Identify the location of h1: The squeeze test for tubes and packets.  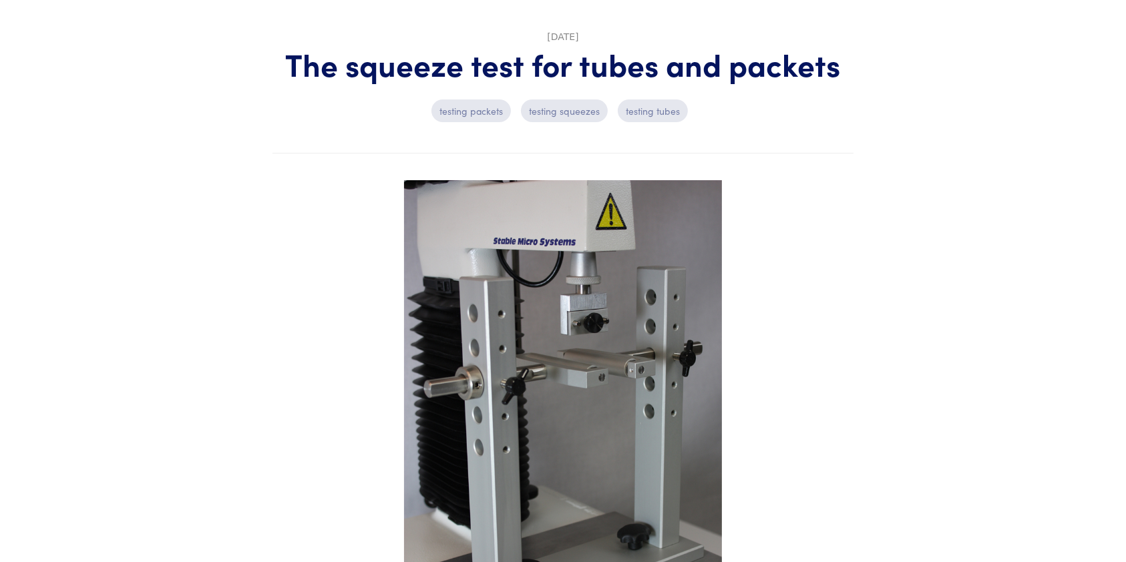
(563, 64).